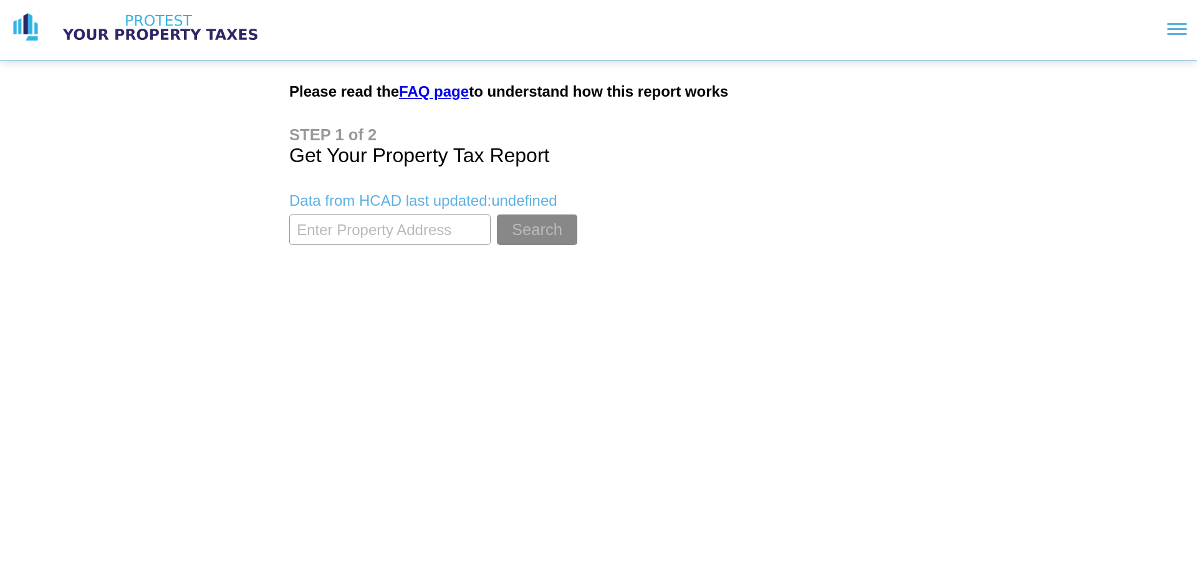  I want to click on img: logo text, so click(160, 27).